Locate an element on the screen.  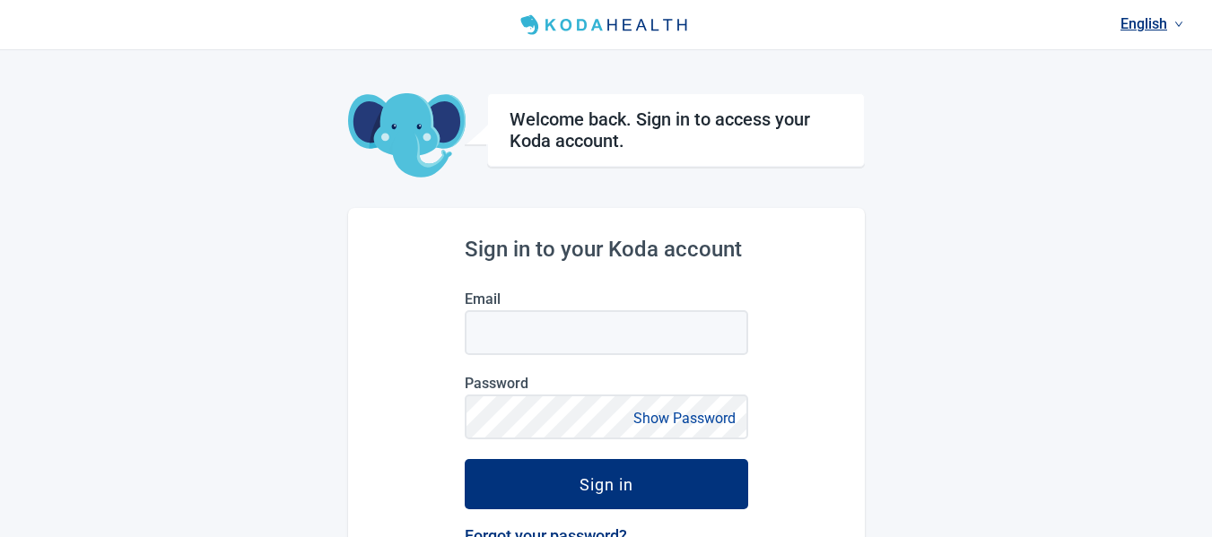
img: Koda Elephant is located at coordinates (406, 136).